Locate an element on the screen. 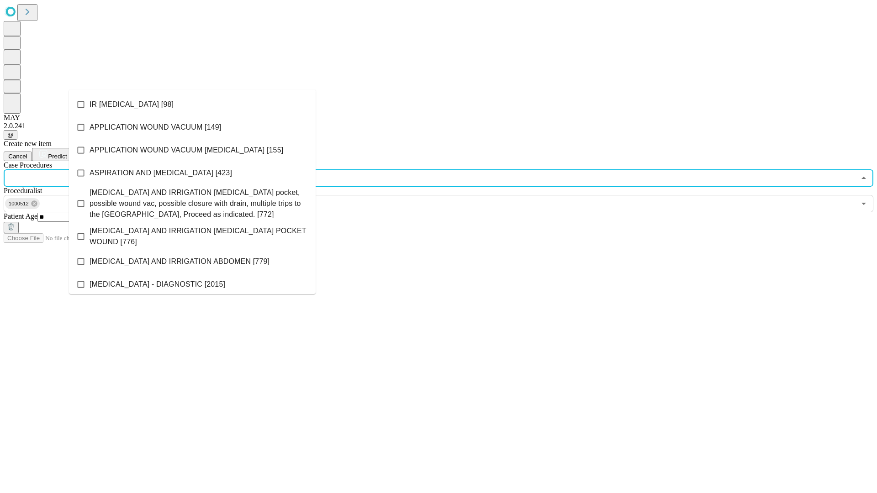 The height and width of the screenshot is (493, 877). button: Cancel is located at coordinates (18, 156).